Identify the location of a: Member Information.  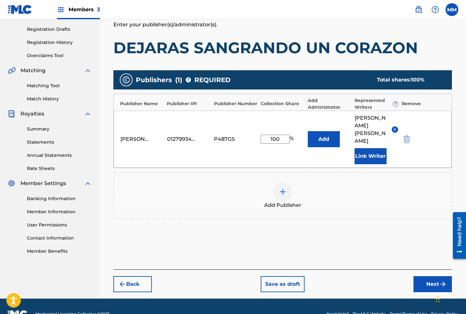
(59, 212).